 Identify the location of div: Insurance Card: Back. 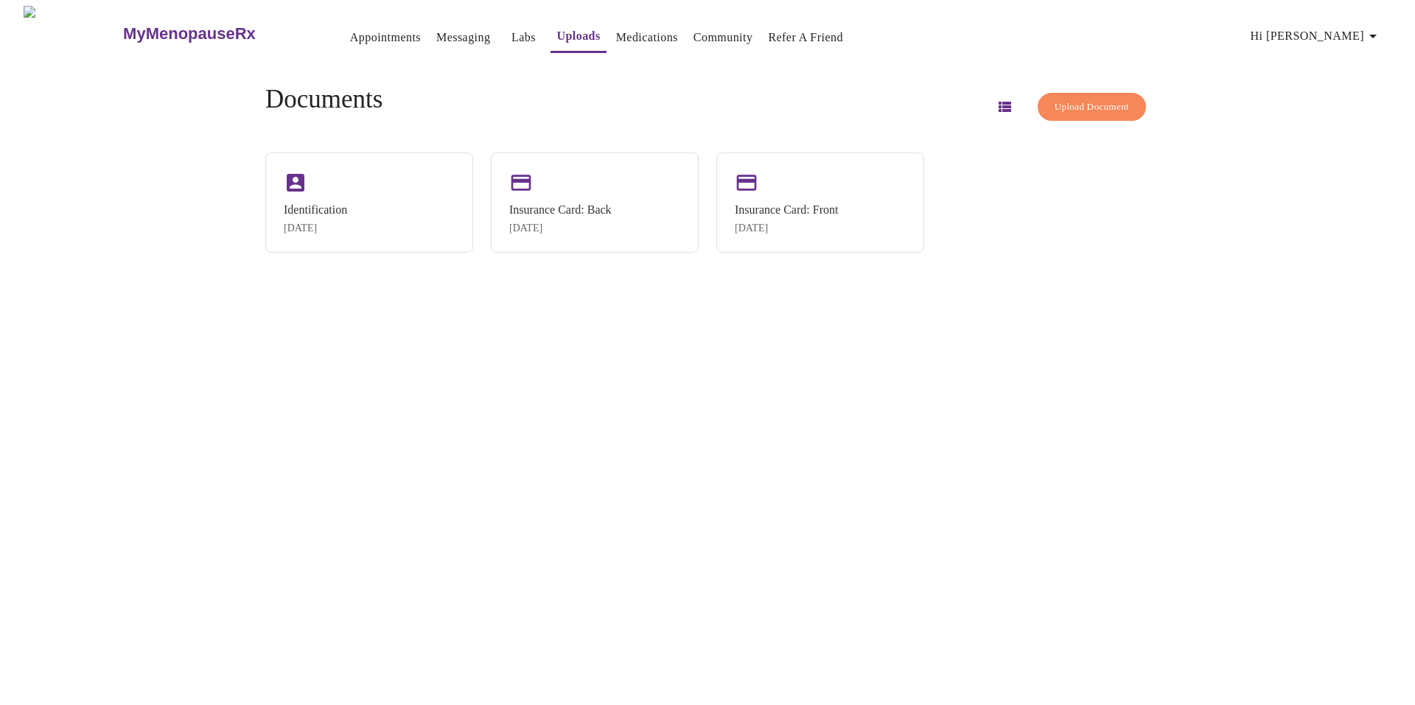
(560, 210).